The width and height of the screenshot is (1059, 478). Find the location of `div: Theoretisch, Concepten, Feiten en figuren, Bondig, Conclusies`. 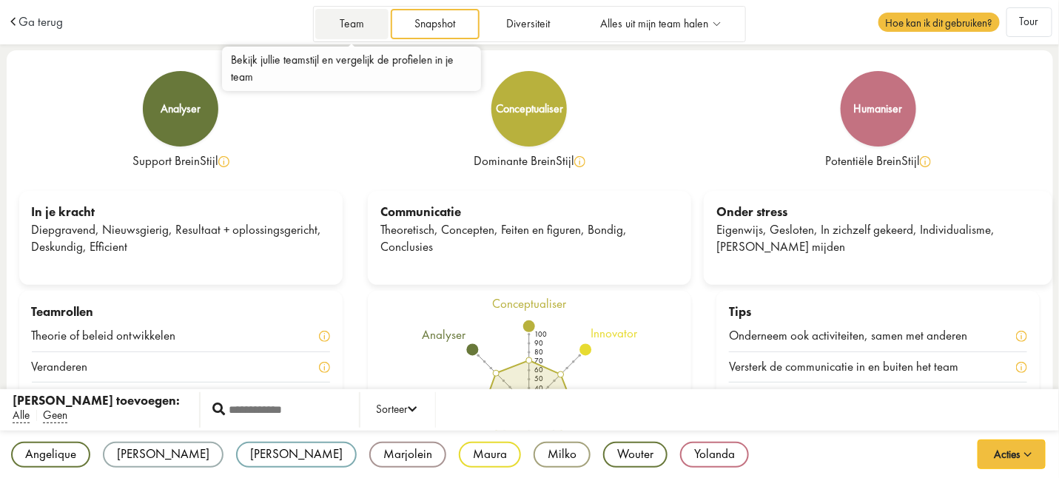

div: Theoretisch, Concepten, Feiten en figuren, Bondig, Conclusies is located at coordinates (529, 239).